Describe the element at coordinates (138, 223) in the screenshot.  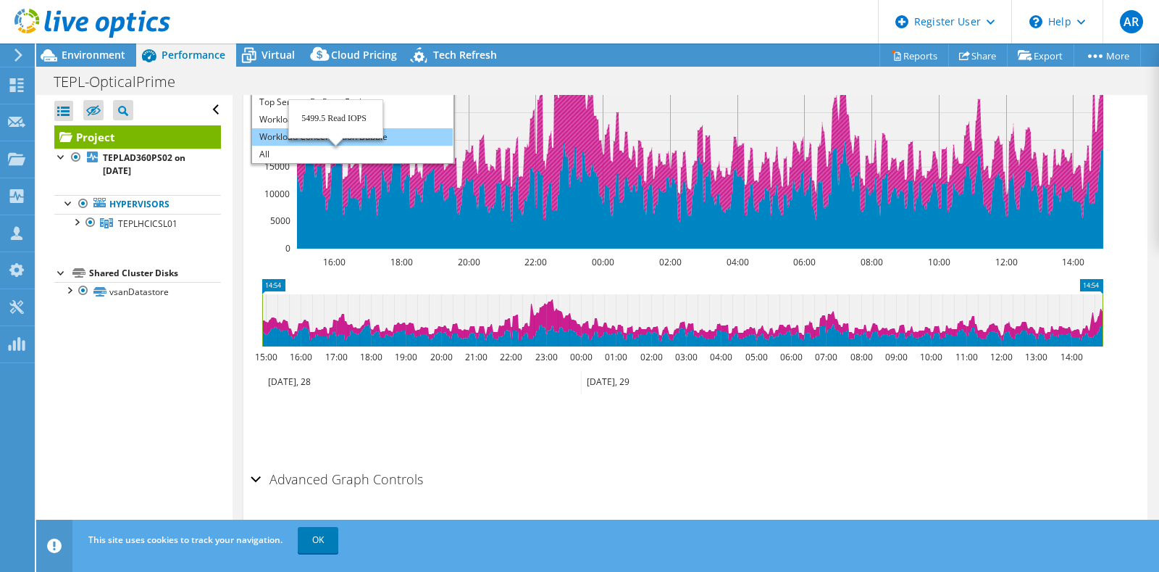
I see `a: TEPLHCICSL01` at that location.